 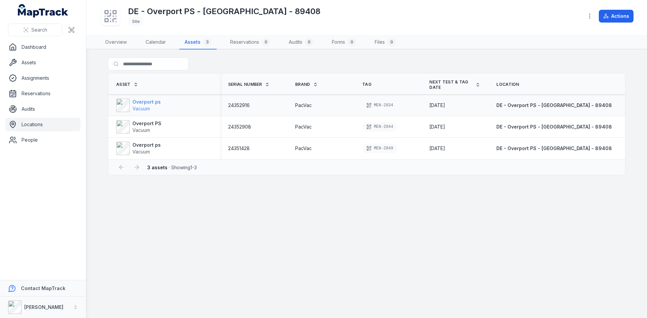 I want to click on strong: Overport PS, so click(x=147, y=124).